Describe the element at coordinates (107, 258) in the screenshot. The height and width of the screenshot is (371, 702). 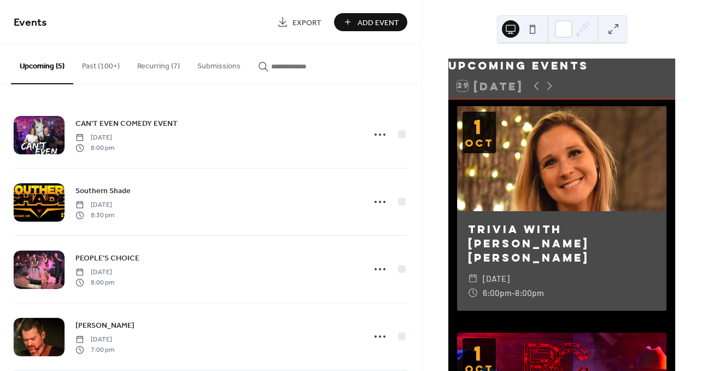
I see `a: PEOPLE'S CHOICE` at that location.